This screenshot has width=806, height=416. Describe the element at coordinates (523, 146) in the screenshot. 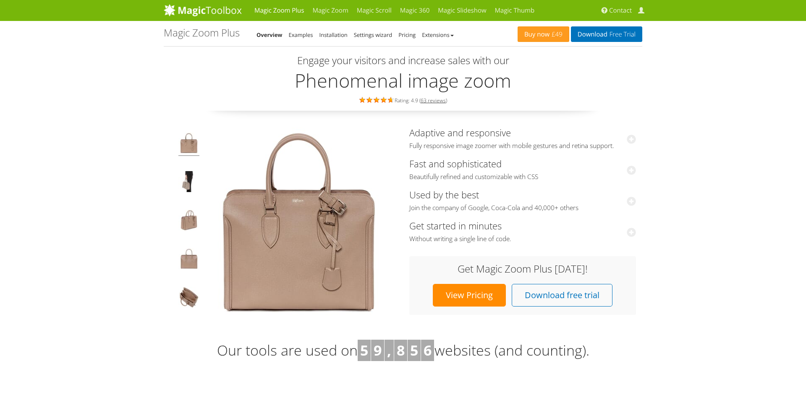

I see `span: Fully responsive image zoomer with mobile gestures and retina support.` at that location.